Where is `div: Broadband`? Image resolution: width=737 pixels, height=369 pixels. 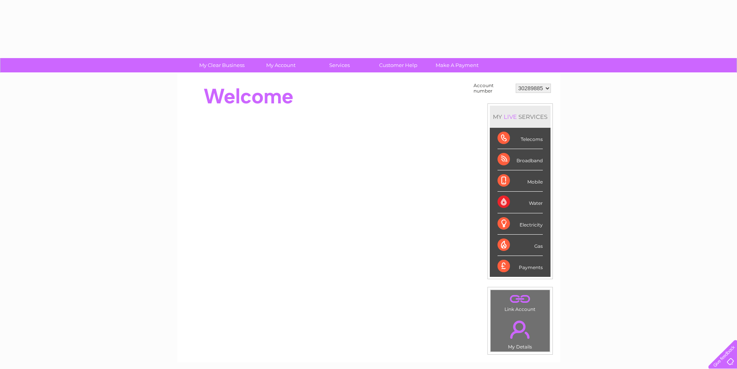
div: Broadband is located at coordinates (520, 159).